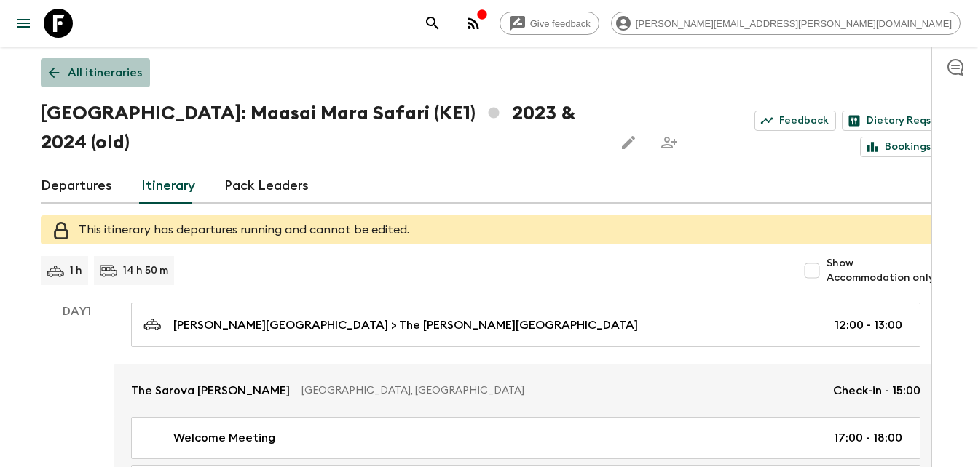 The image size is (978, 467). I want to click on a: Feedback, so click(795, 121).